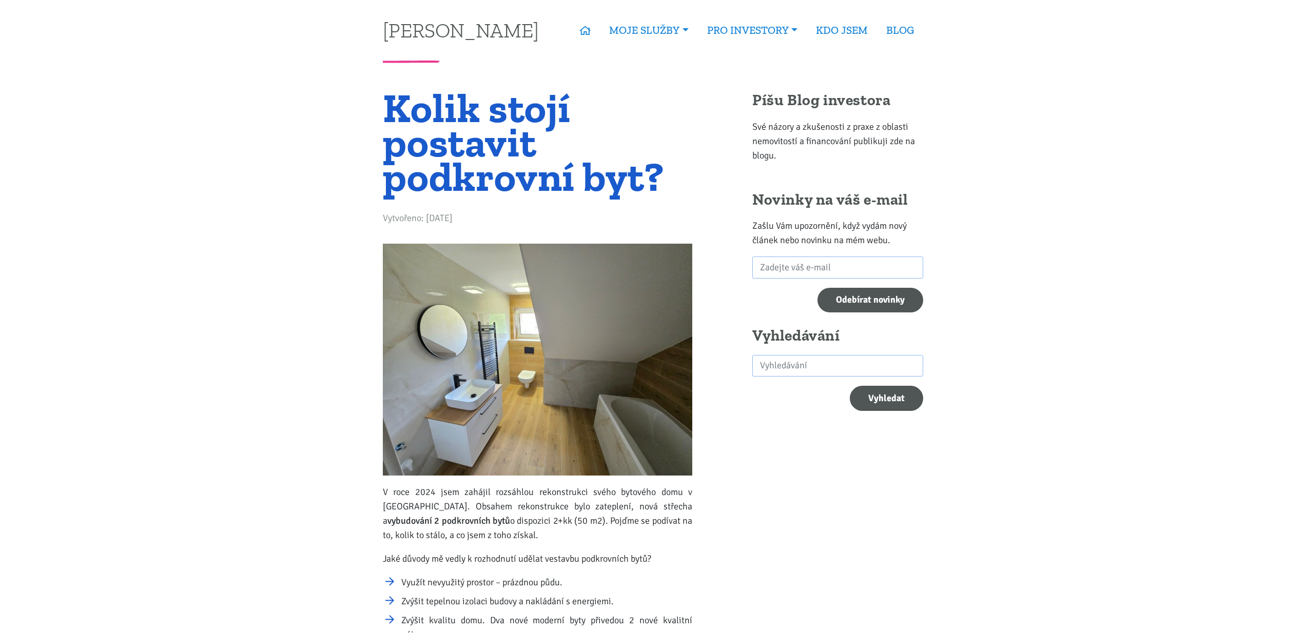 The image size is (1306, 633). I want to click on a: PRO INVESTORY, so click(752, 30).